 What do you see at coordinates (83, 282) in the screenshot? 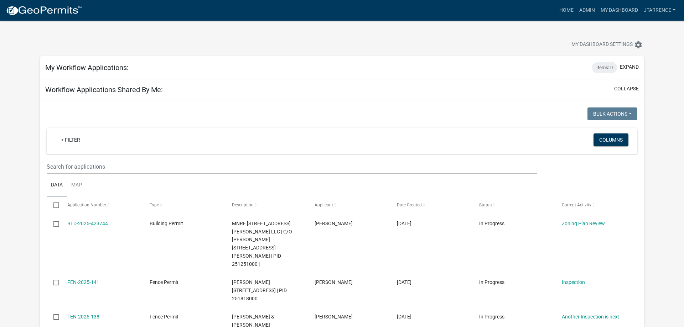
I see `a: FEN-2025-141` at bounding box center [83, 282].